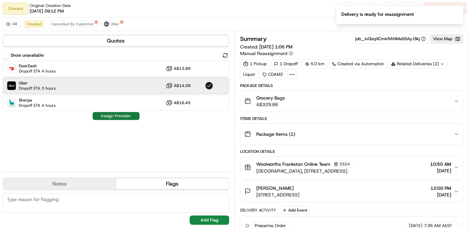  Describe the element at coordinates (253, 39) in the screenshot. I see `h3: Summary` at that location.